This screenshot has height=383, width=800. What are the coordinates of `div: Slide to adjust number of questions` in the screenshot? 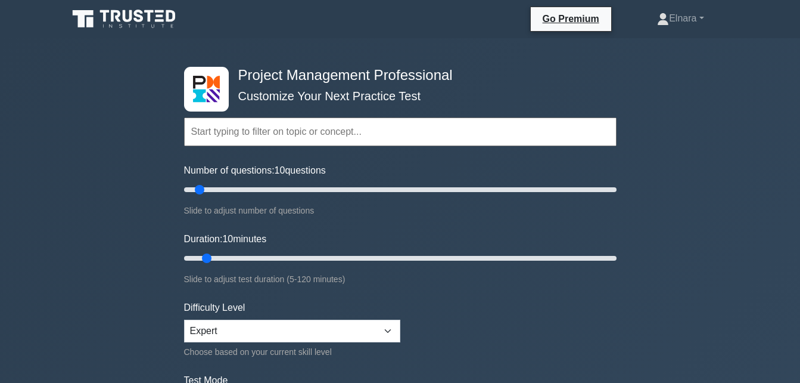 It's located at (400, 210).